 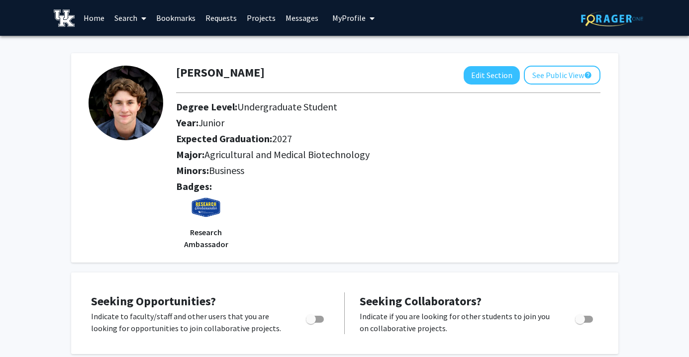 I want to click on a: Projects, so click(x=261, y=18).